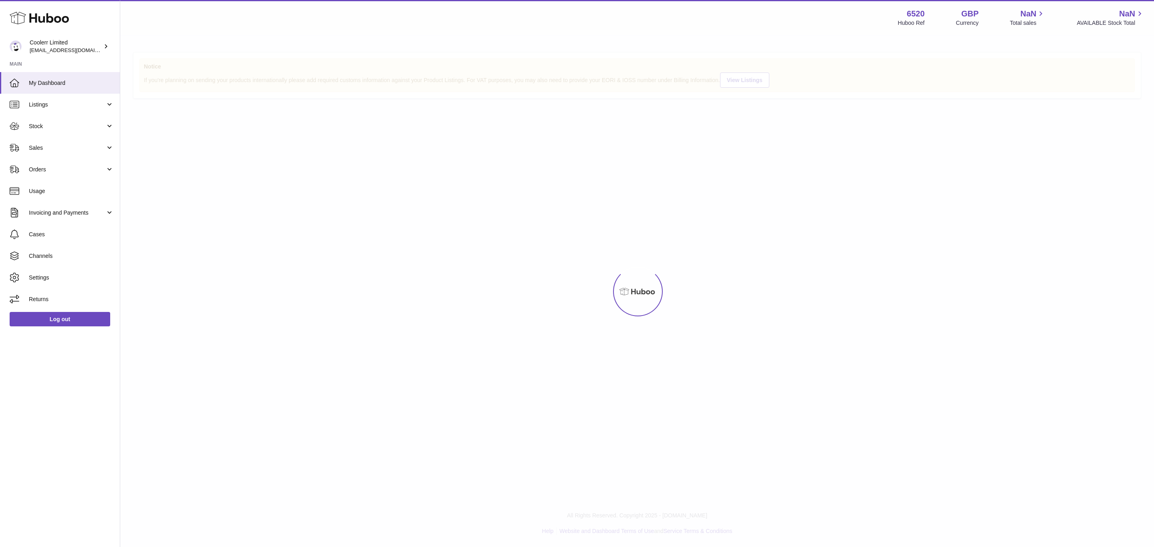  What do you see at coordinates (1110, 23) in the screenshot?
I see `span: AVAILABLE Stock Total` at bounding box center [1110, 23].